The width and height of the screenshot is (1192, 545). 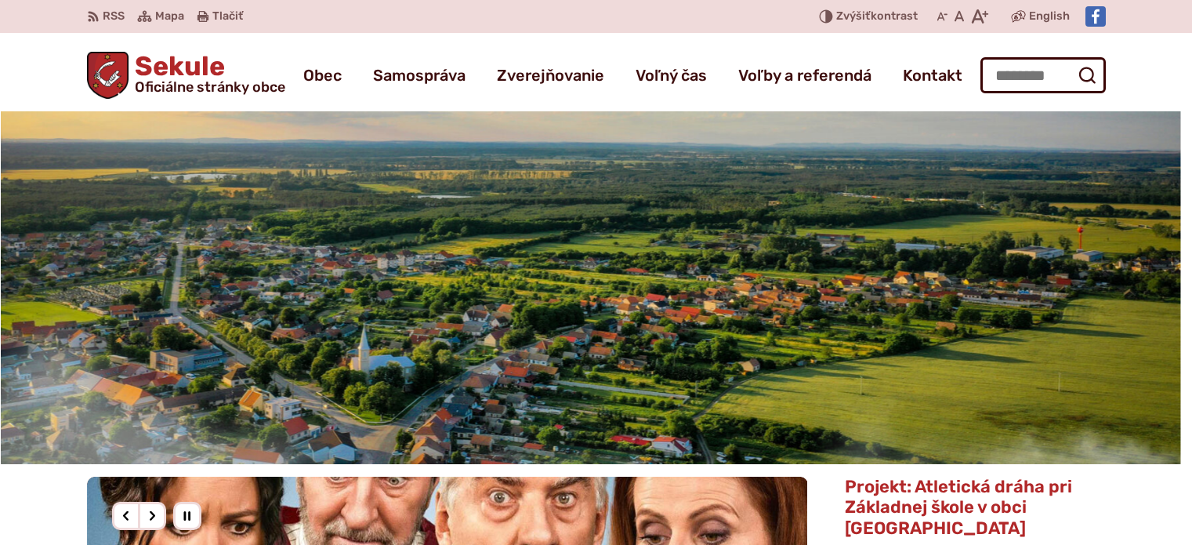 What do you see at coordinates (550, 75) in the screenshot?
I see `span: Zverejňovanie` at bounding box center [550, 75].